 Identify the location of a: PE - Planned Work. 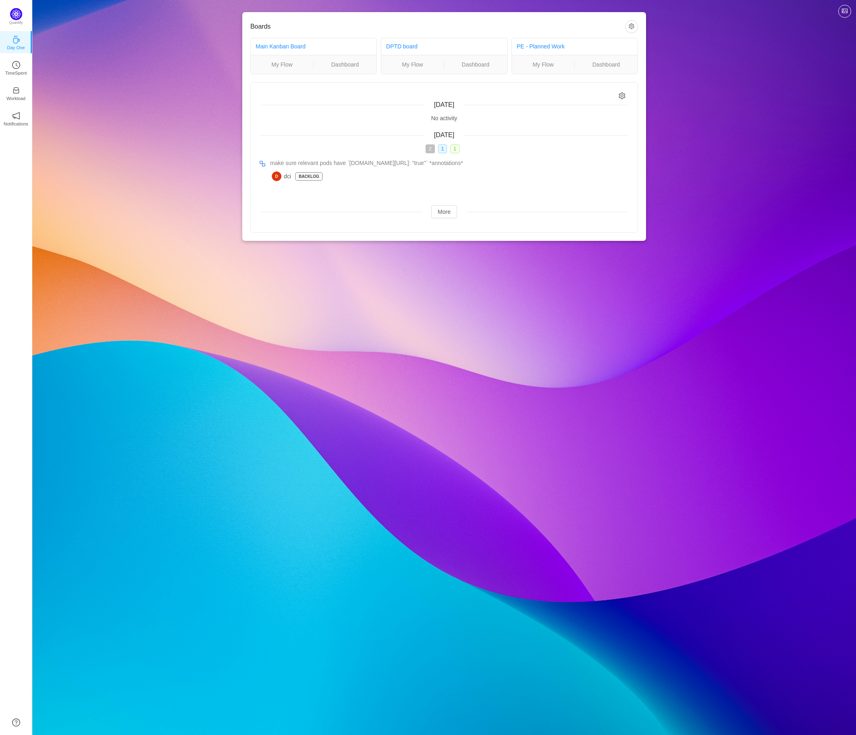
(540, 46).